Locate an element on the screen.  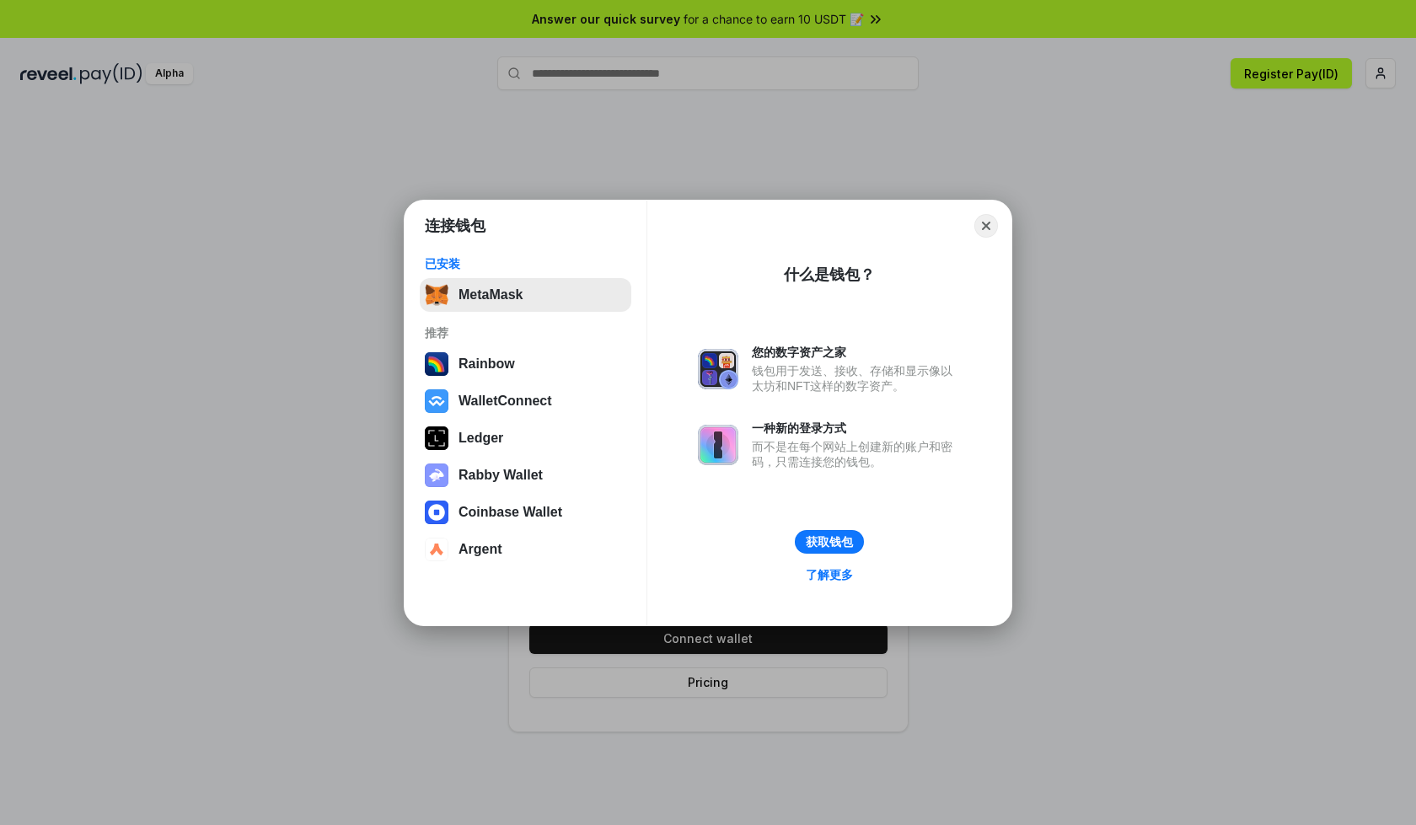
div: Rabby Wallet is located at coordinates (501, 475).